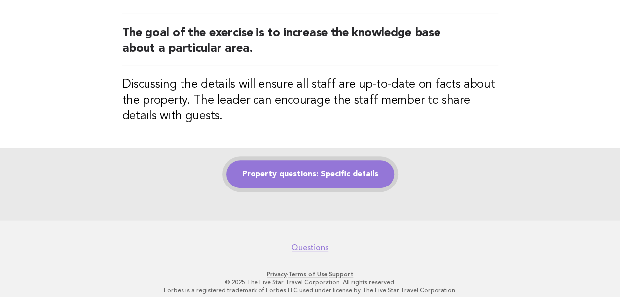  What do you see at coordinates (310, 174) in the screenshot?
I see `a: Property questions: Specific details` at bounding box center [310, 174].